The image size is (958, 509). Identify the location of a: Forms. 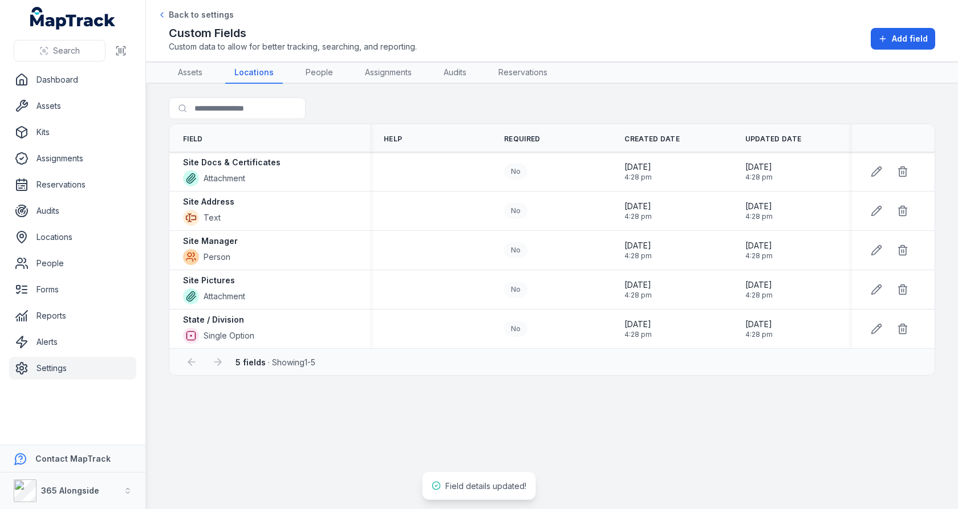
(72, 290).